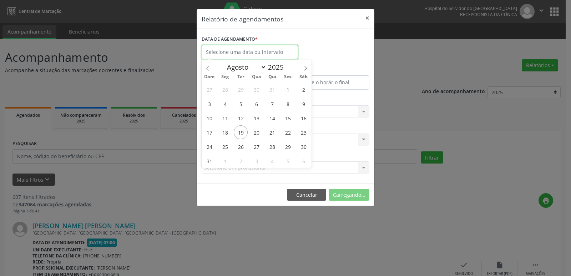 The height and width of the screenshot is (276, 571). Describe the element at coordinates (272, 132) in the screenshot. I see `span: Agosto 21, 2025` at that location.